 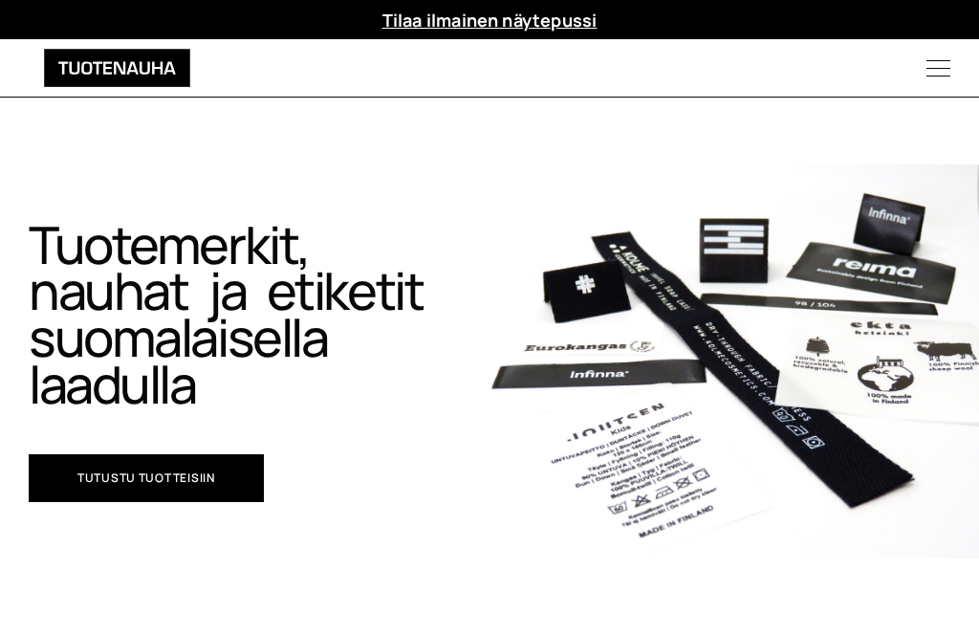 I want to click on a: Tilaa ilmainen näytepussi, so click(x=489, y=20).